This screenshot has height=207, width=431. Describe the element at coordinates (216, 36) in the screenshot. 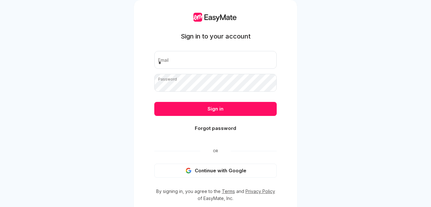

I see `h1: Sign in to your account` at that location.